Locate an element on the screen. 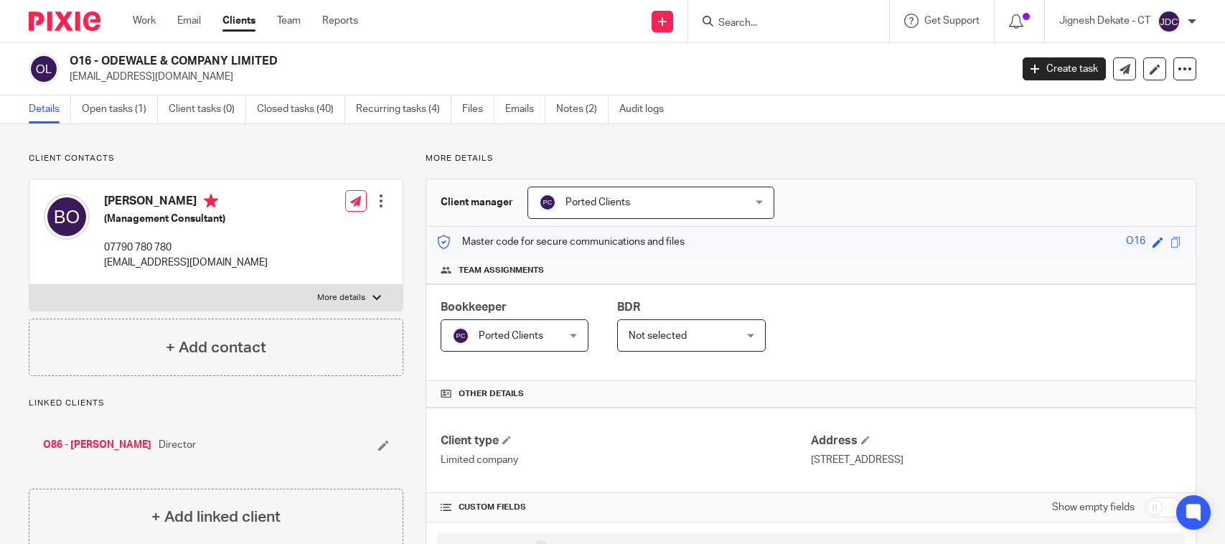 The image size is (1225, 544). h4: CUSTOM FIELDS is located at coordinates (626, 507).